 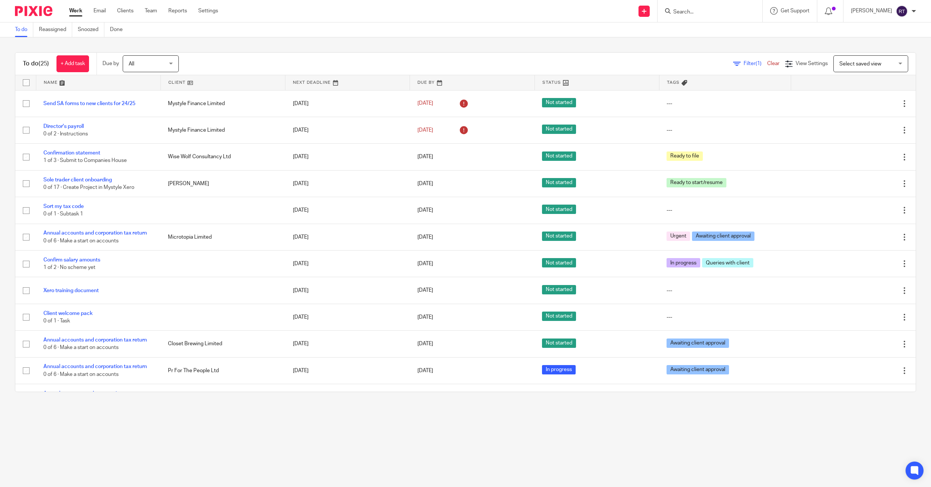 I want to click on td: Wise Wolf Consultancy Ltd, so click(x=223, y=157).